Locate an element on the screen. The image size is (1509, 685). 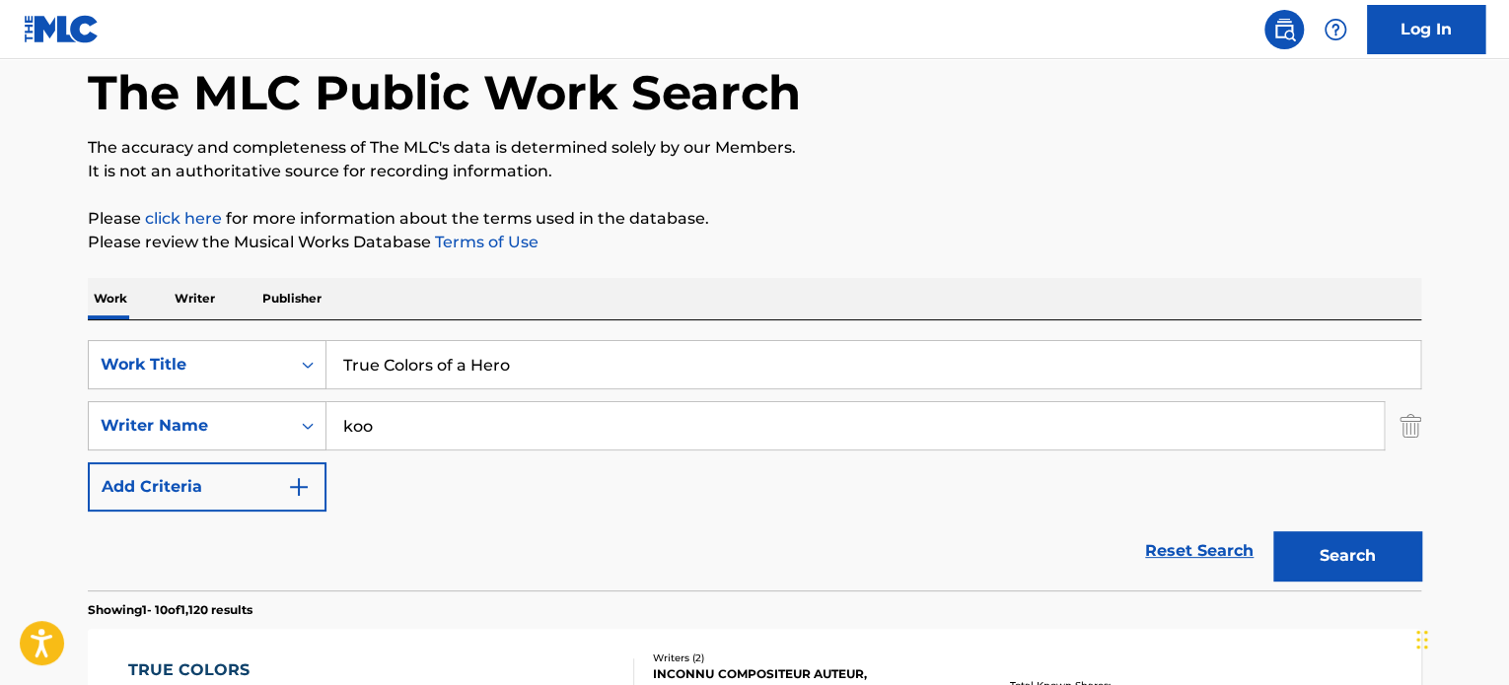
p: Work is located at coordinates (110, 299).